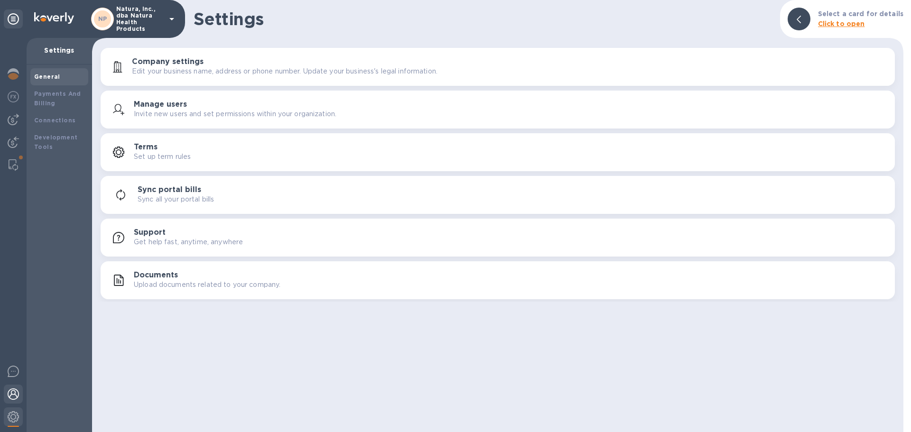 The height and width of the screenshot is (432, 911). Describe the element at coordinates (169, 190) in the screenshot. I see `h3: Sync portal bills` at that location.